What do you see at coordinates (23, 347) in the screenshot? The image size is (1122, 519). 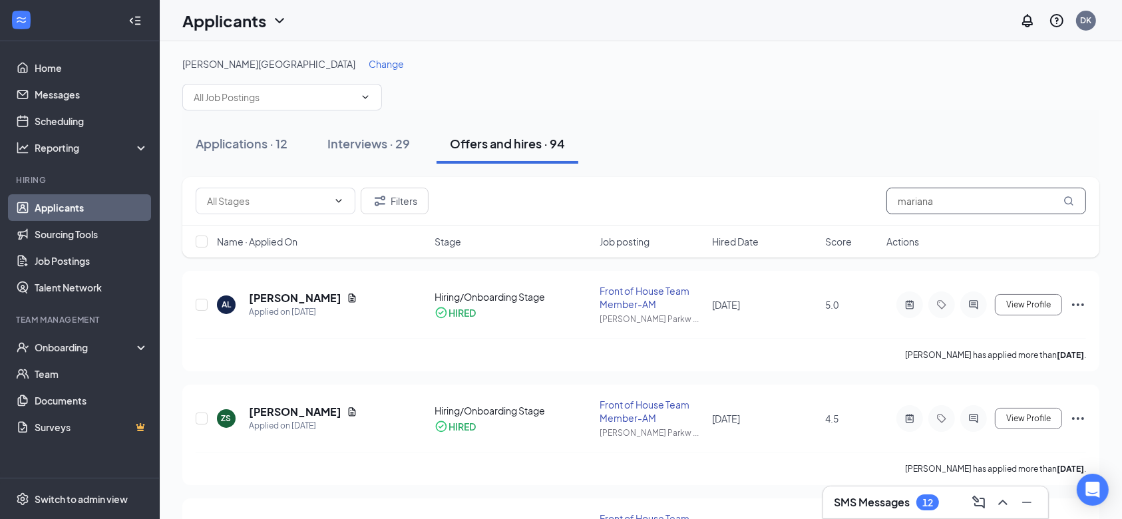 I see `svg: UserCheck` at bounding box center [23, 347].